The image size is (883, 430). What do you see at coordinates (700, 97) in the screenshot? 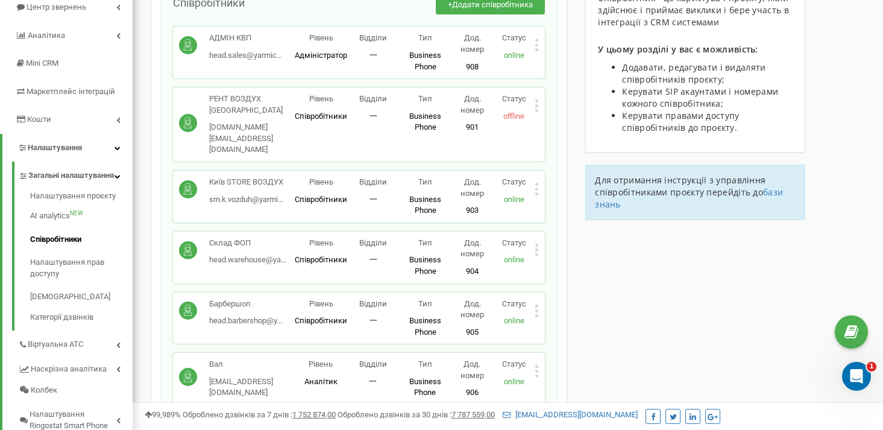
I see `span: Керувати SIP акаунтами і номерами кожного співробітника;` at bounding box center [700, 97].